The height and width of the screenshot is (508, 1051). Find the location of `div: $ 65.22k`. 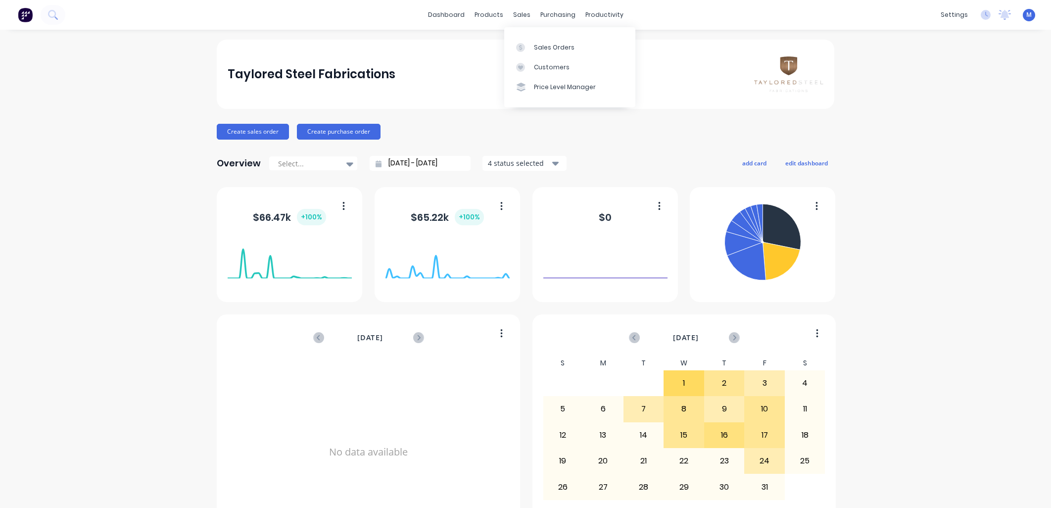

div: $ 65.22k is located at coordinates (447, 217).